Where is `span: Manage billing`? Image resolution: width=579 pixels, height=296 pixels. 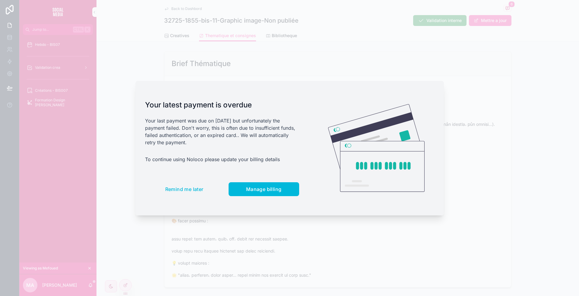
span: Manage billing is located at coordinates (264, 189).